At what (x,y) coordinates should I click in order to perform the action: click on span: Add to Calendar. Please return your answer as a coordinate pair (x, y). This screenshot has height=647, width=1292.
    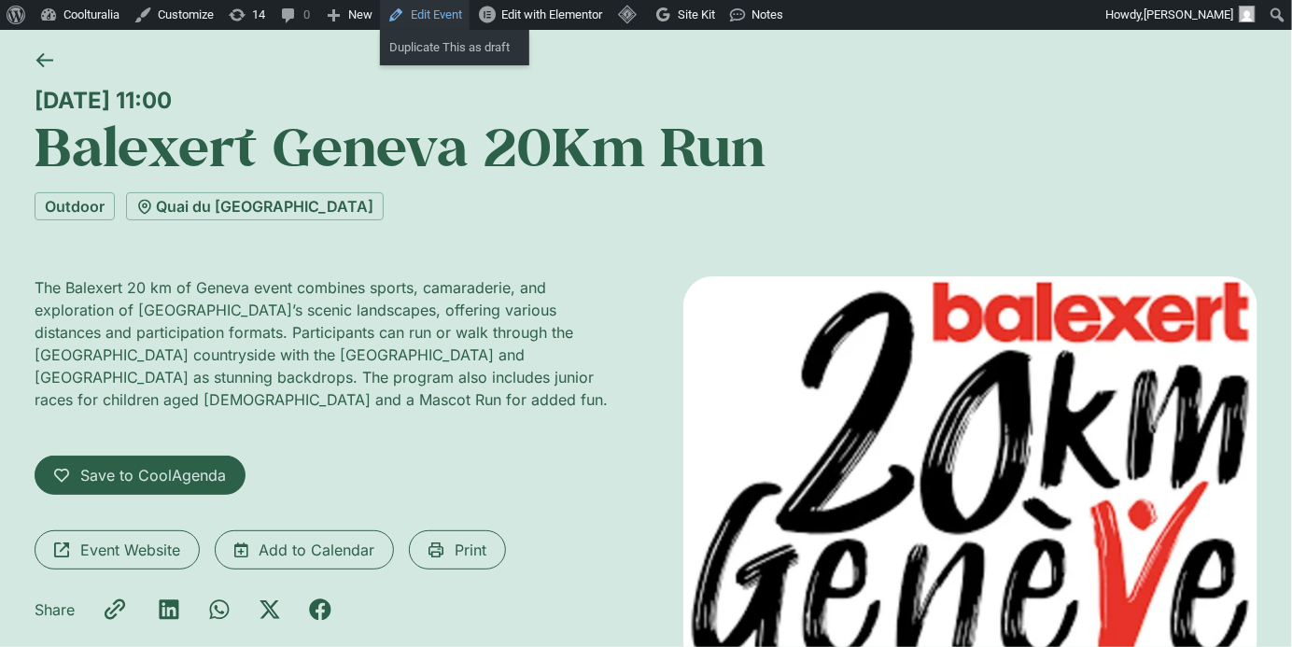
    Looking at the image, I should click on (316, 550).